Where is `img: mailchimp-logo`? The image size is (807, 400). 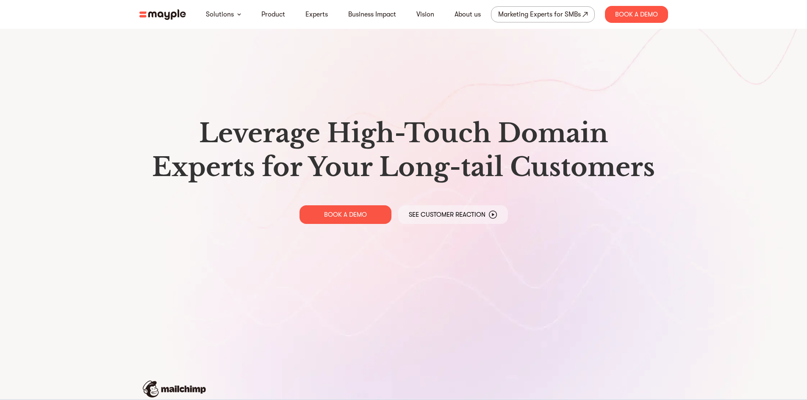 img: mailchimp-logo is located at coordinates (174, 389).